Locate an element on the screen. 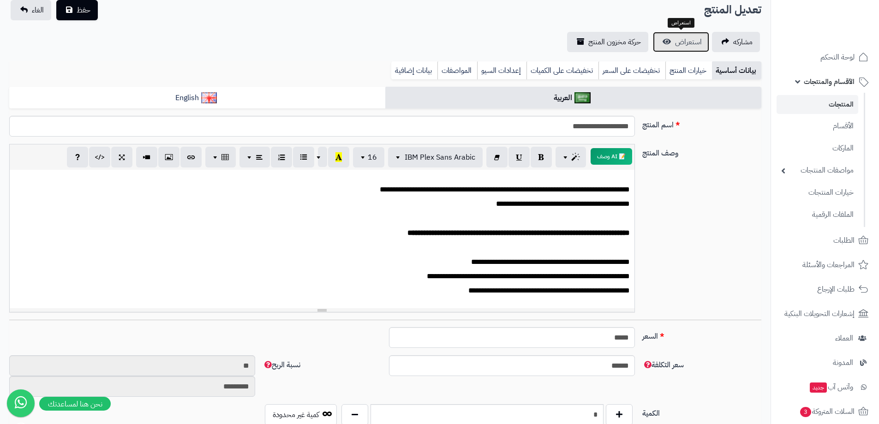 The height and width of the screenshot is (424, 879). label: وصف المنتج is located at coordinates (702, 151).